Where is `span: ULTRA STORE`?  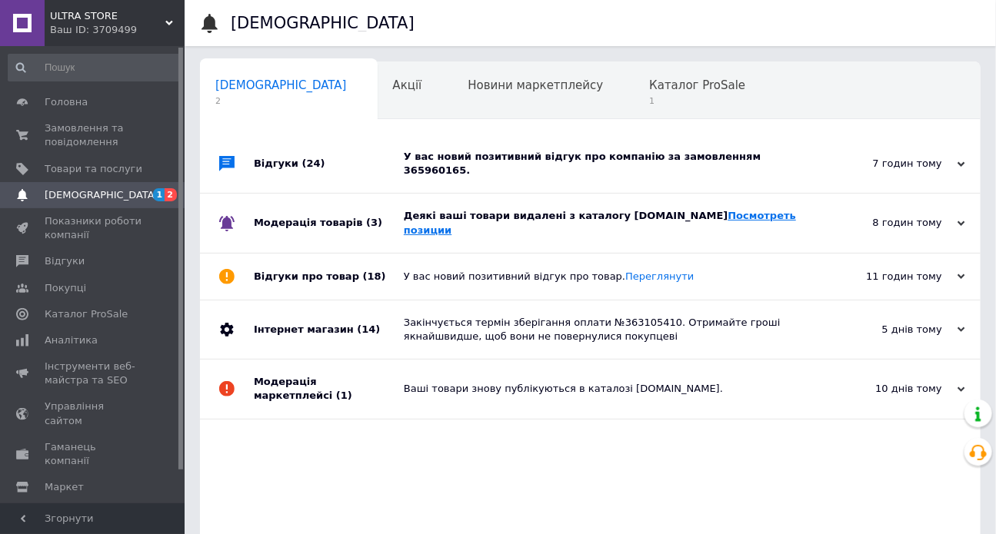 span: ULTRA STORE is located at coordinates (108, 16).